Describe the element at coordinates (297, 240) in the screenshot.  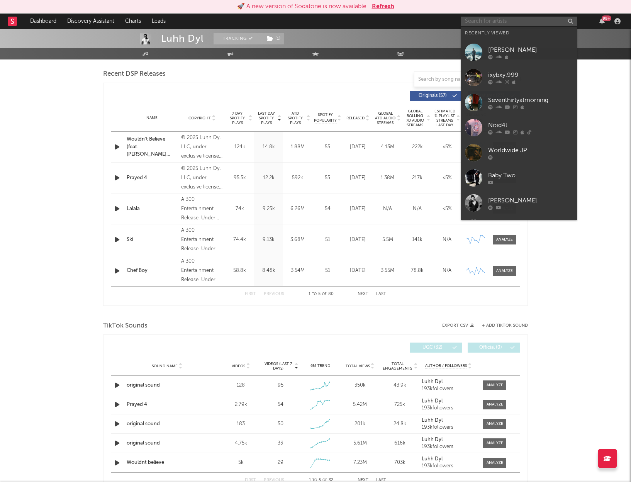
I see `div: 3.68M` at that location.